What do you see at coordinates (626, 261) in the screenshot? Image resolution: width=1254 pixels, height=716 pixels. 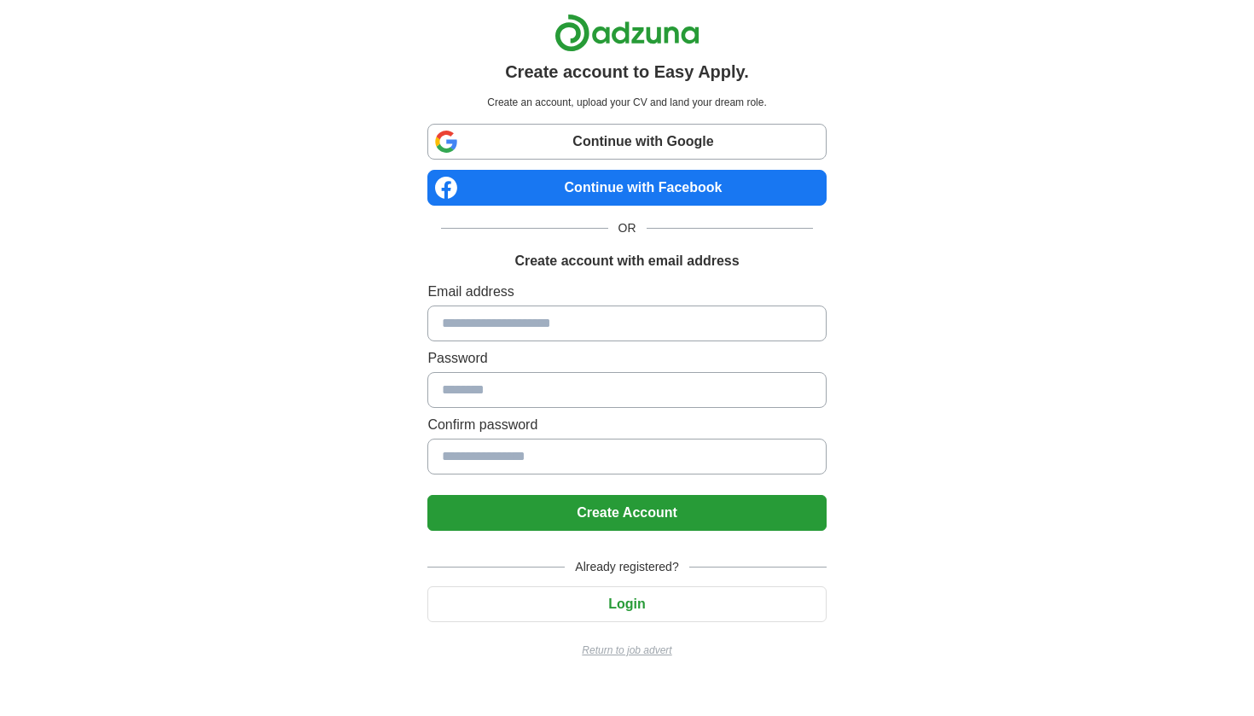 I see `h1: Create account with email address` at bounding box center [626, 261].